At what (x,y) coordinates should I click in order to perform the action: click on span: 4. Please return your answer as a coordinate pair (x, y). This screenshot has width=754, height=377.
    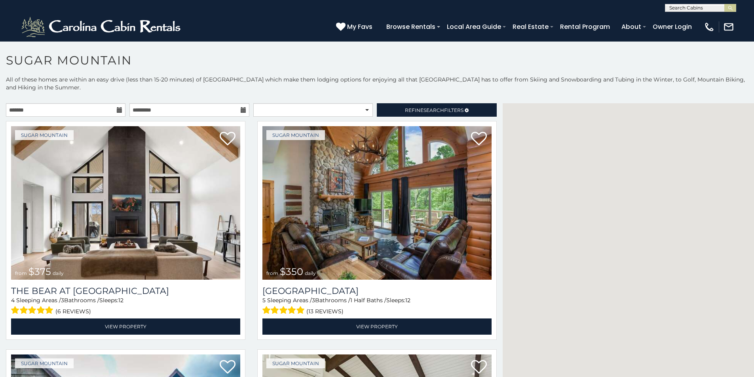
    Looking at the image, I should click on (13, 301).